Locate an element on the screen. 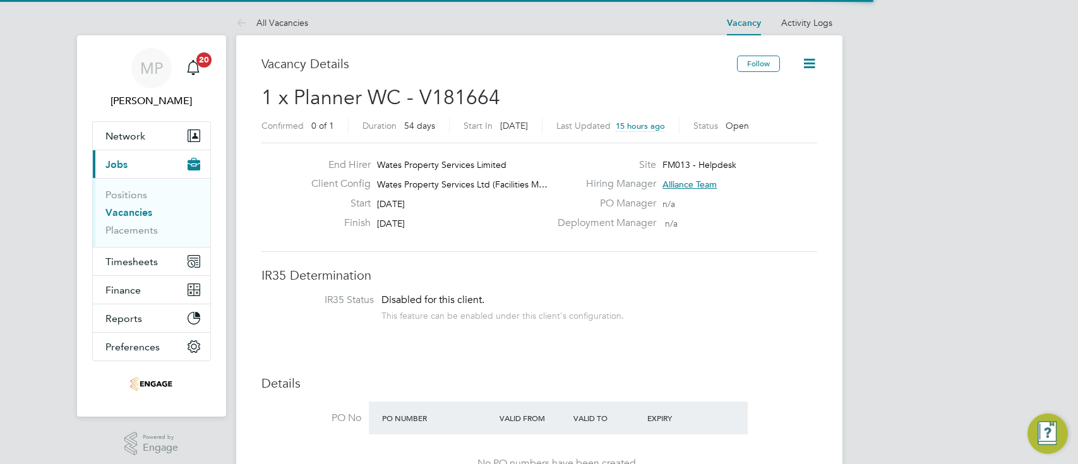  label: PO No is located at coordinates (311, 418).